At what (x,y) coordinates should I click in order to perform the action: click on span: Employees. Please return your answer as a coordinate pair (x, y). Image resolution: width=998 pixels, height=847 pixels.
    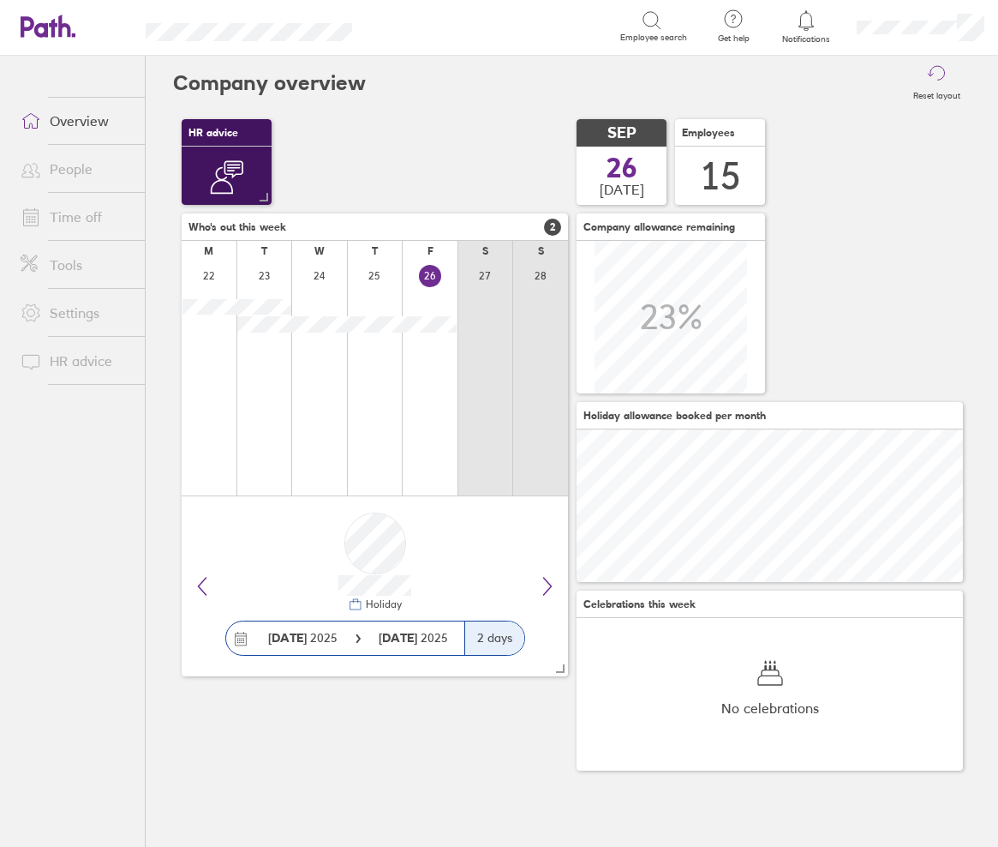
    Looking at the image, I should click on (709, 133).